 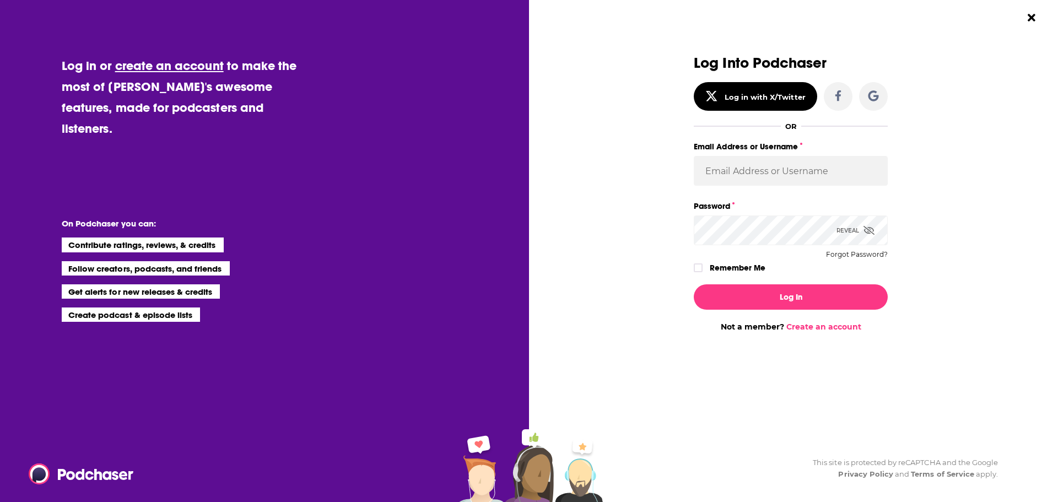 What do you see at coordinates (942, 474) in the screenshot?
I see `a: Terms of Service` at bounding box center [942, 474].